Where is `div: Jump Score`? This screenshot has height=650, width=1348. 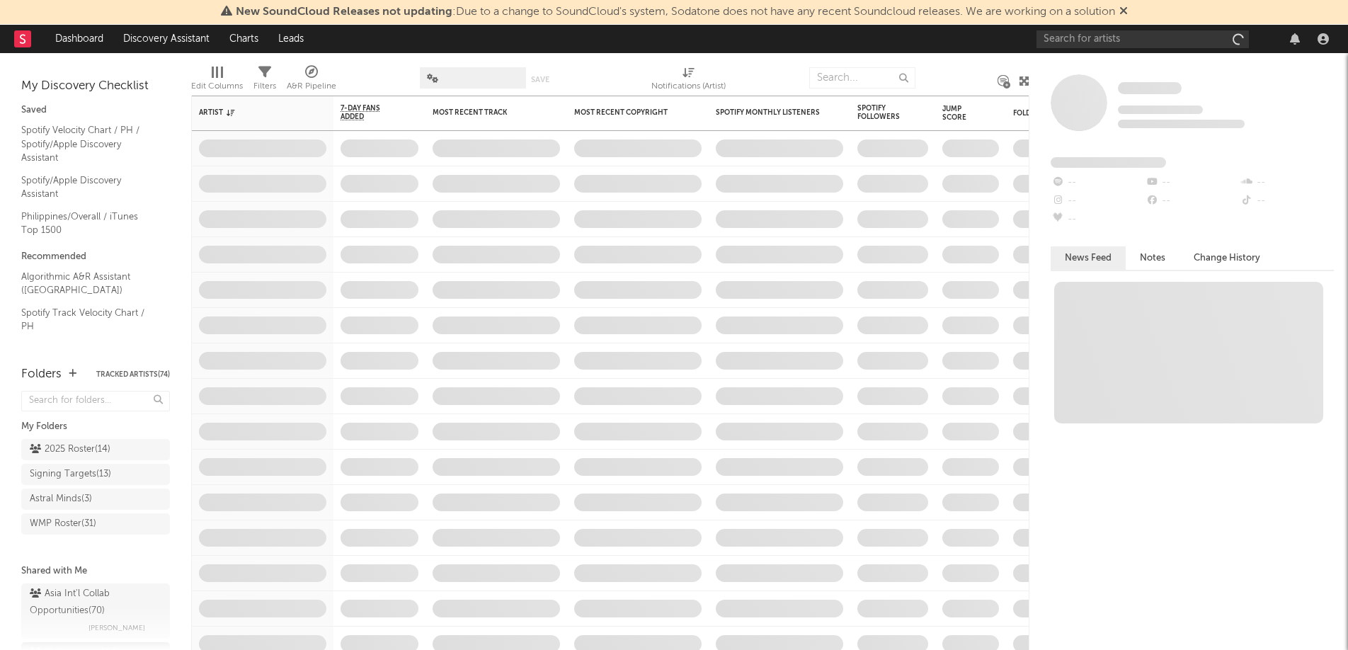
div: Jump Score is located at coordinates (960, 113).